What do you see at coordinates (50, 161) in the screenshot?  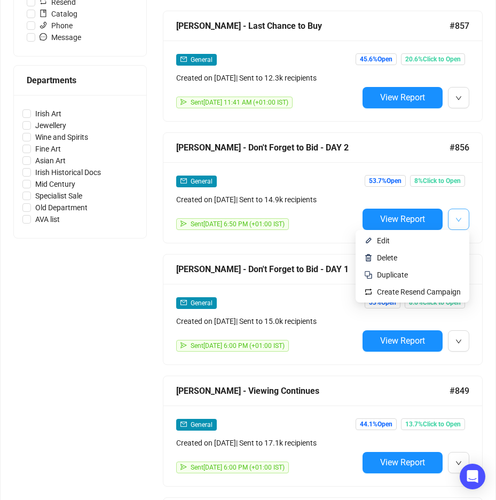 I see `span: Asian Art` at bounding box center [50, 161].